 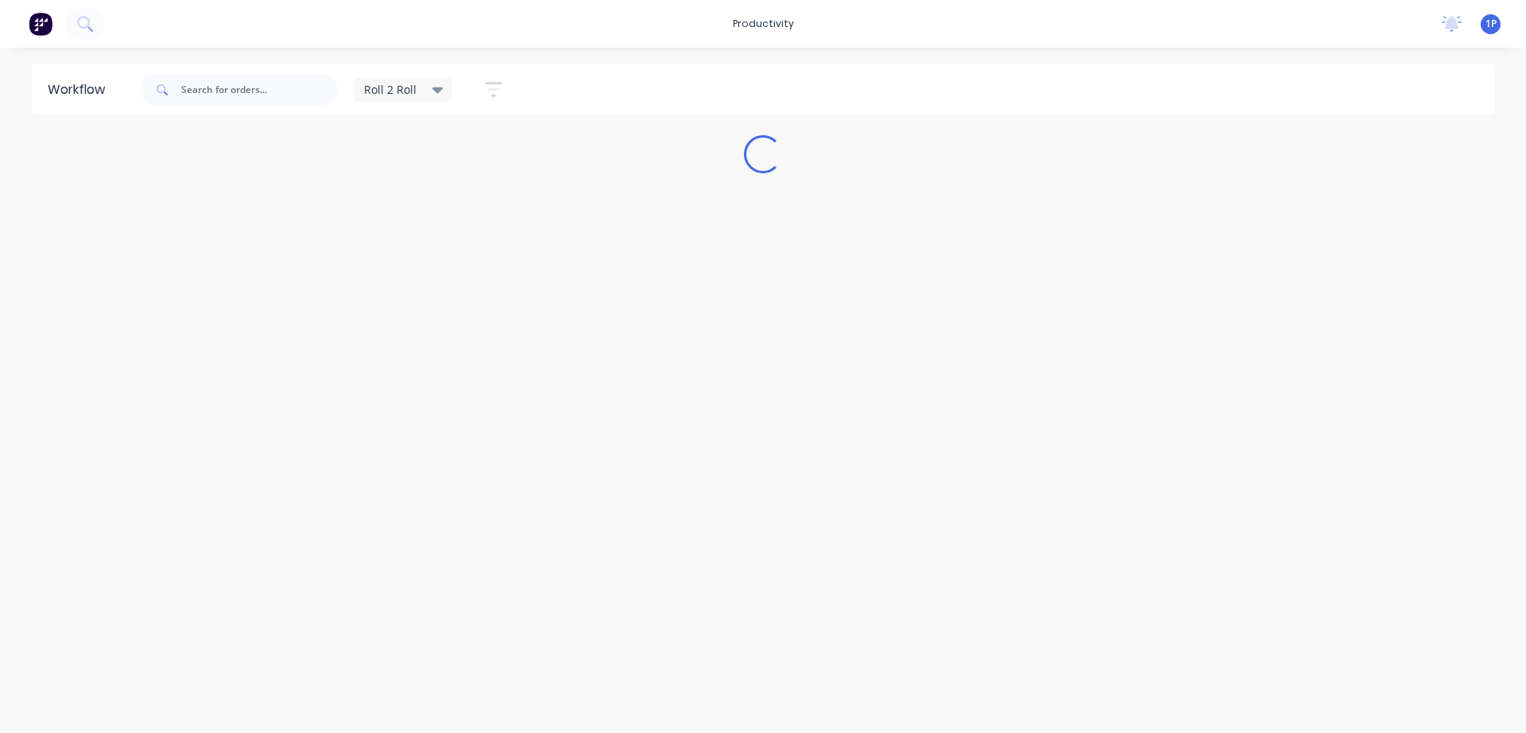 What do you see at coordinates (763, 24) in the screenshot?
I see `div: productivity` at bounding box center [763, 24].